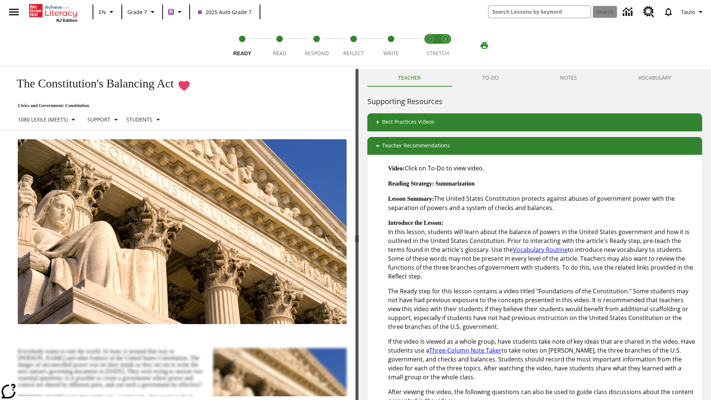 Image resolution: width=711 pixels, height=400 pixels. I want to click on span: Write, so click(391, 53).